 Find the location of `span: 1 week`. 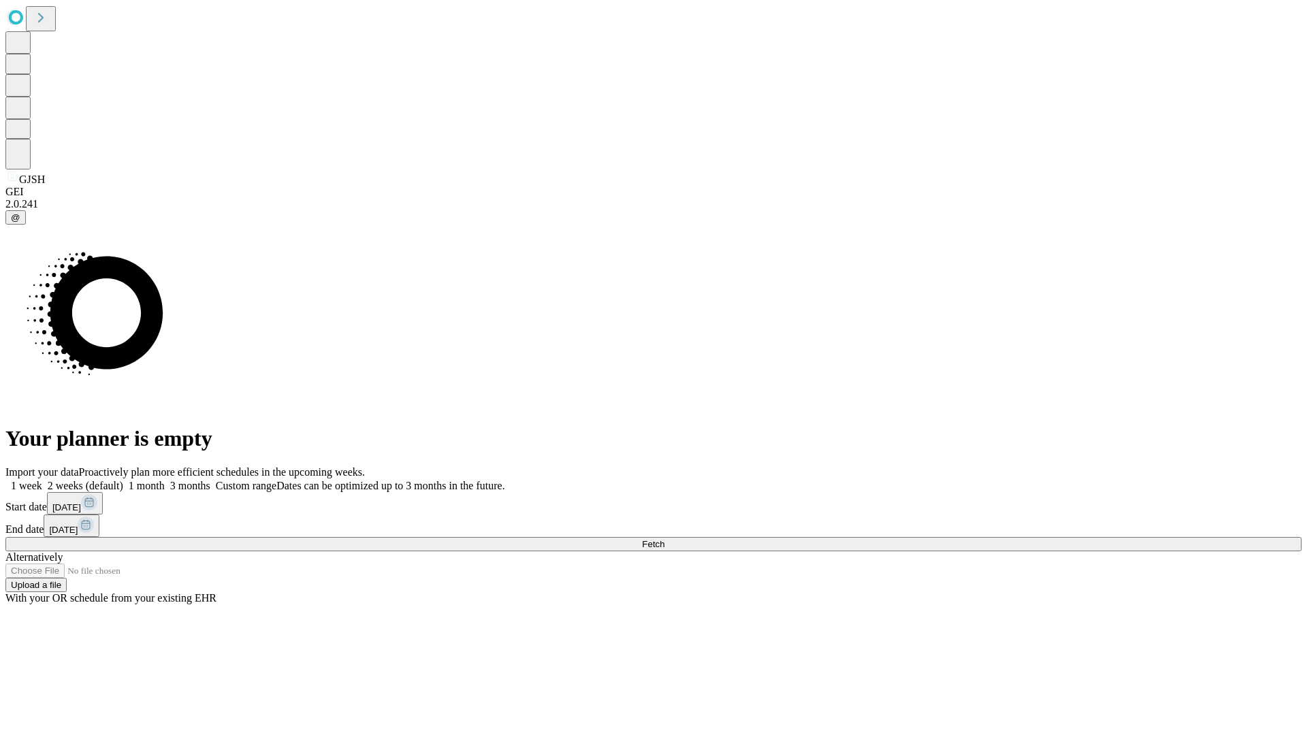

span: 1 week is located at coordinates (27, 485).